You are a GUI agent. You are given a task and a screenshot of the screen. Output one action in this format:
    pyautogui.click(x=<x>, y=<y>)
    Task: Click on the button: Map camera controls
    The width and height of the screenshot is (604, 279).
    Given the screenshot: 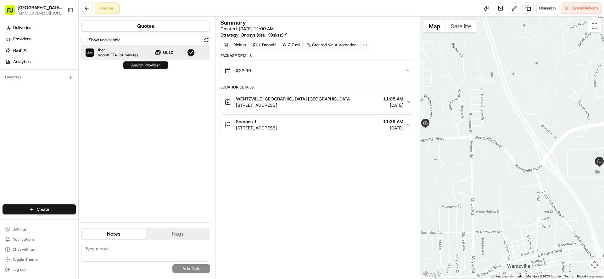 What is the action you would take?
    pyautogui.click(x=594, y=264)
    